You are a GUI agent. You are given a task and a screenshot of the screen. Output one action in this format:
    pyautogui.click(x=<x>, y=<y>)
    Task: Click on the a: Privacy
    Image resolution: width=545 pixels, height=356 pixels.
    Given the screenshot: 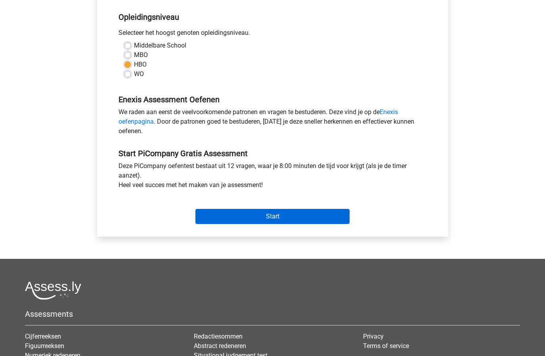 What is the action you would take?
    pyautogui.click(x=373, y=336)
    